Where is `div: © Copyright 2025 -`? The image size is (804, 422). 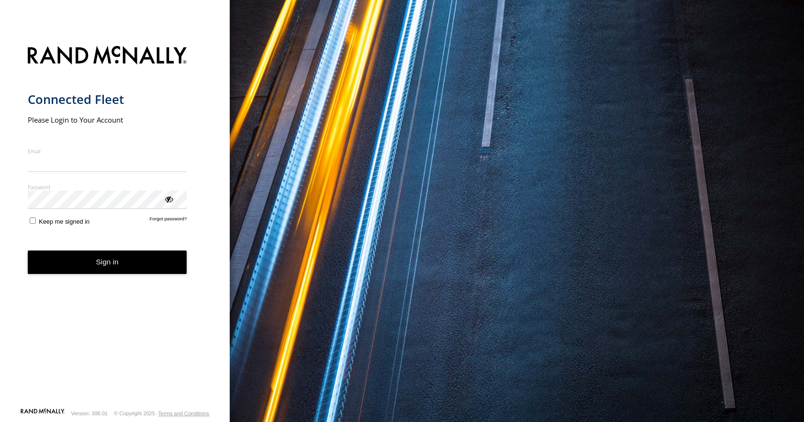 div: © Copyright 2025 - is located at coordinates (161, 413).